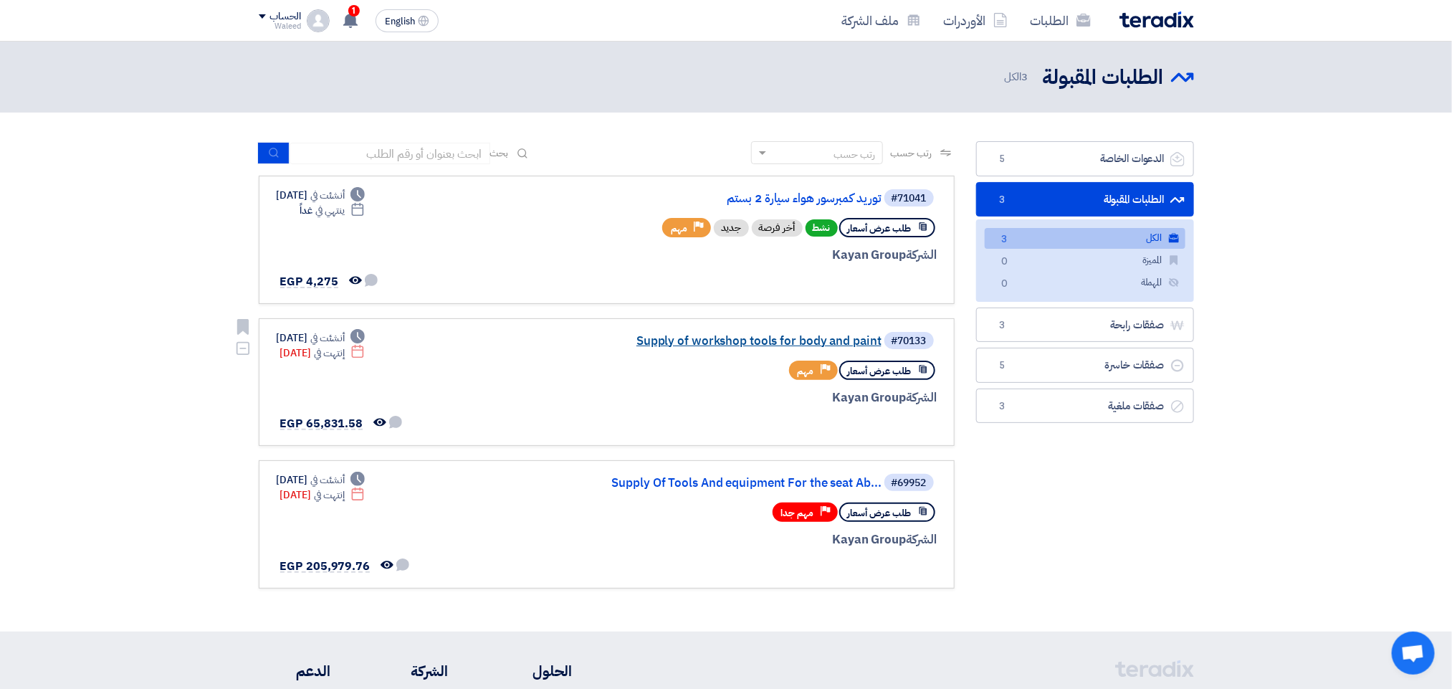 This screenshot has height=689, width=1452. What do you see at coordinates (777, 228) in the screenshot?
I see `div: أخر فرصة` at bounding box center [777, 228].